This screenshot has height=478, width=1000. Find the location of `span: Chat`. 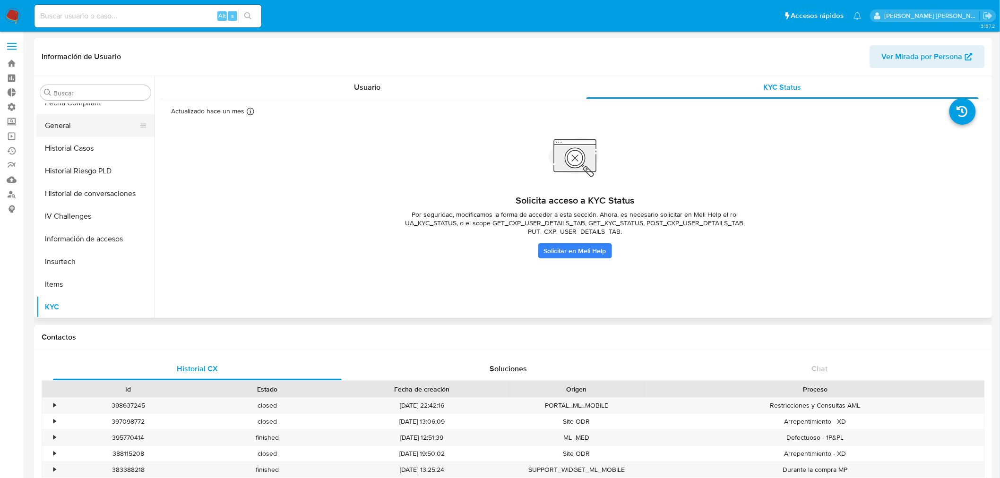

span: Chat is located at coordinates (820, 369).